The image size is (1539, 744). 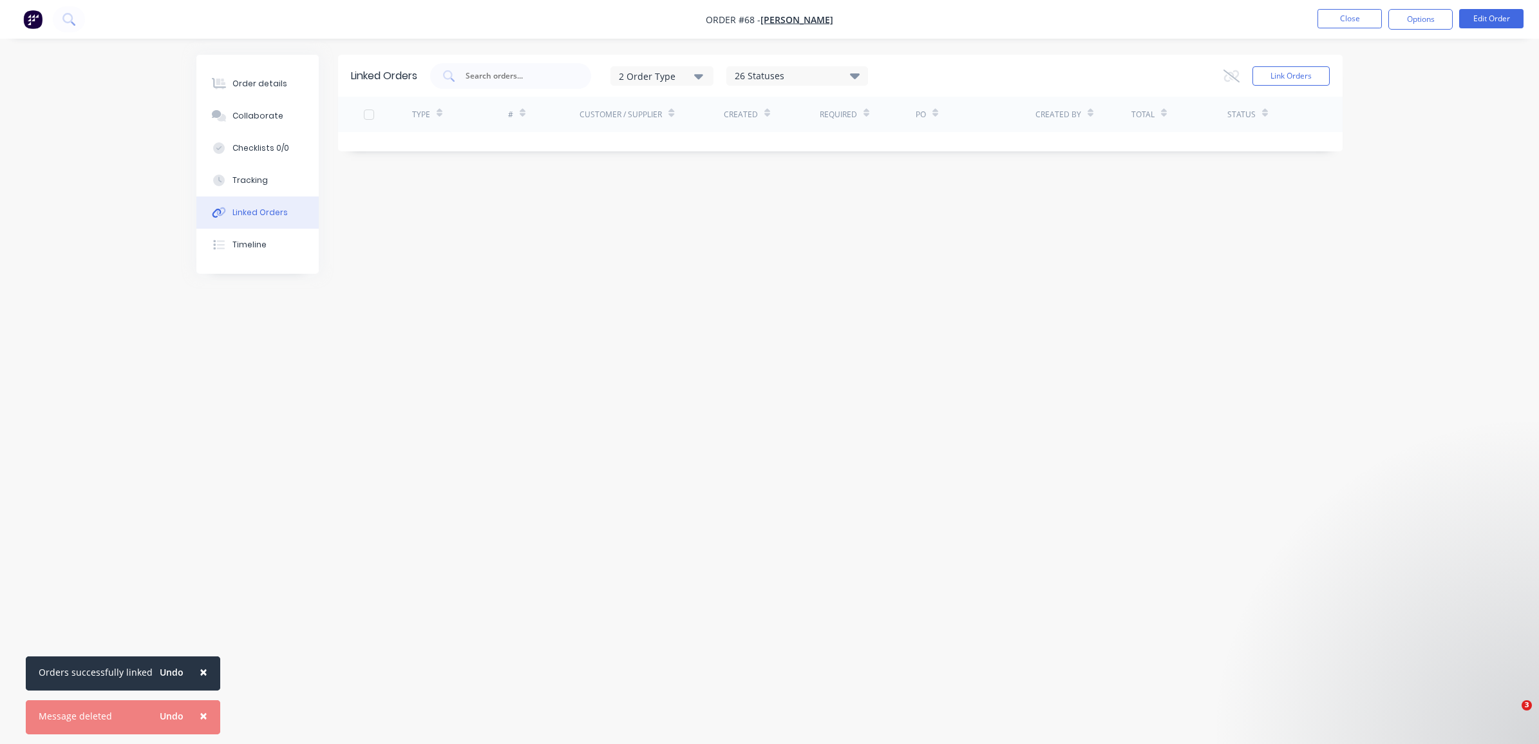 I want to click on img: Factory, so click(x=33, y=19).